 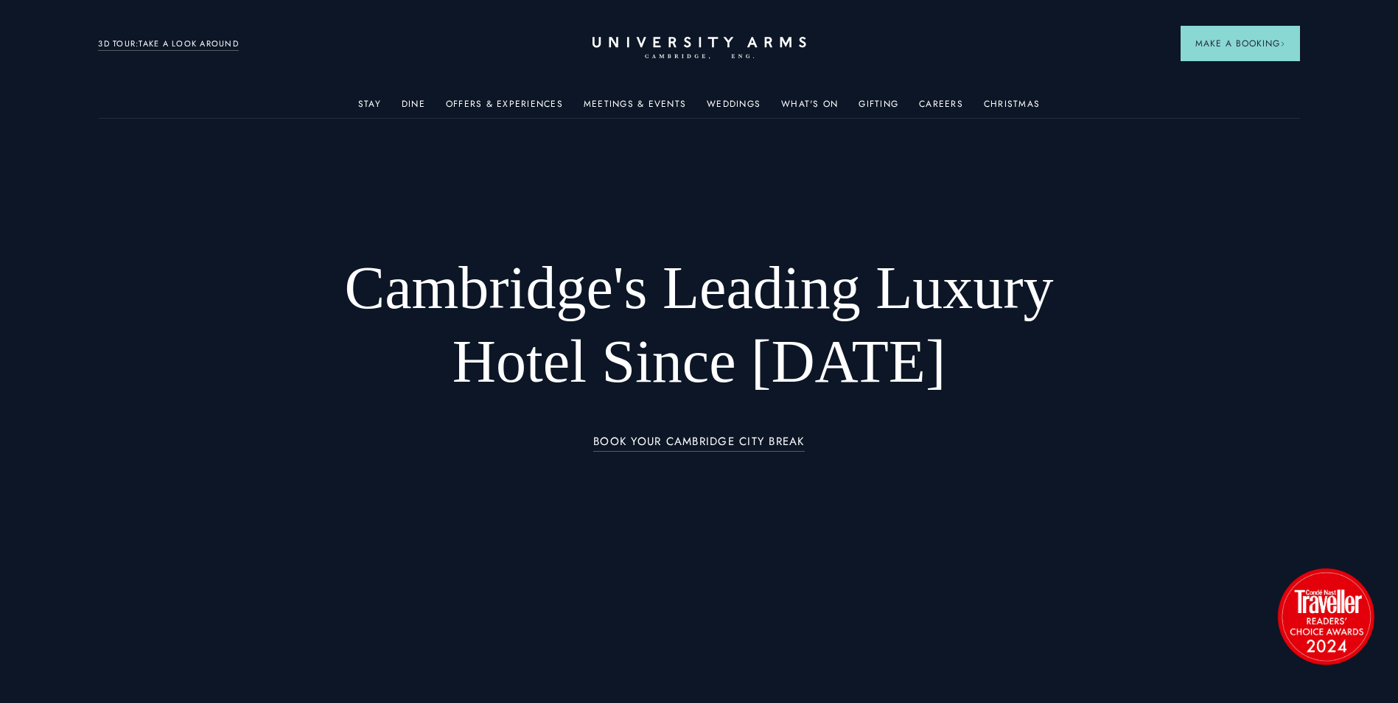 I want to click on a: Home, so click(x=700, y=48).